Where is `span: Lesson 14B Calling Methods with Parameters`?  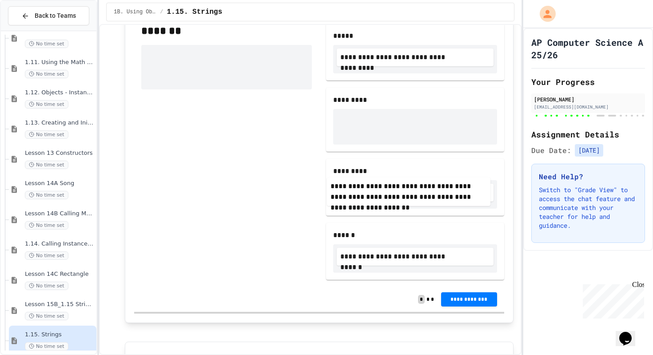 span: Lesson 14B Calling Methods with Parameters is located at coordinates (60, 213).